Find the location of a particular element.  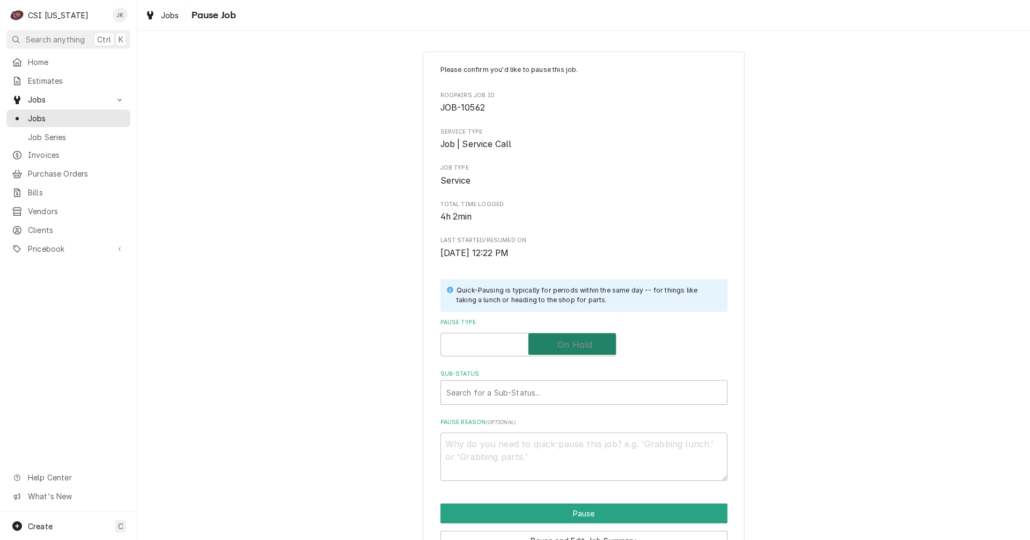

div: CSI Kentucky's Avatar is located at coordinates (17, 15).